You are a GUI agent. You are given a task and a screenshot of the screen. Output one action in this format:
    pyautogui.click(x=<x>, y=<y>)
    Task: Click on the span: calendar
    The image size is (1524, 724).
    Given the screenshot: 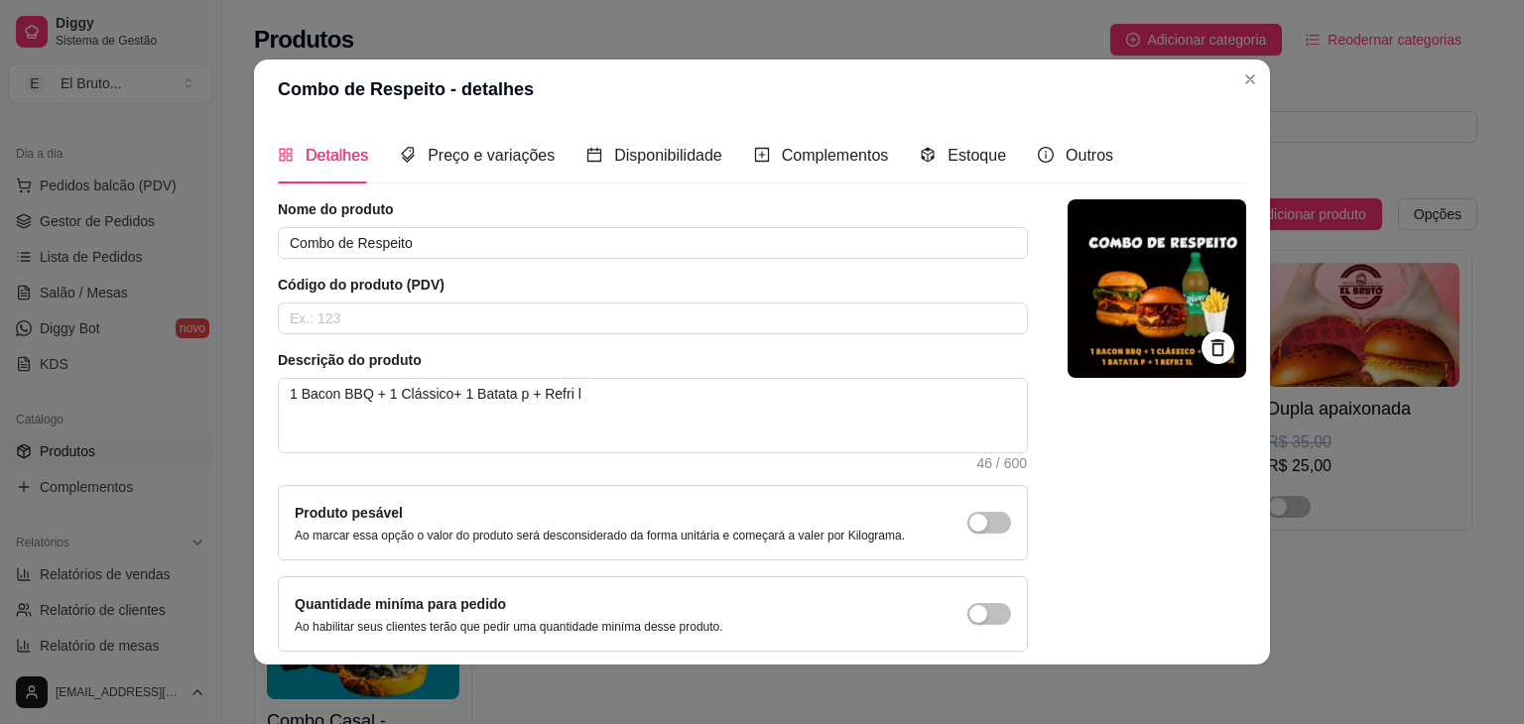 What is the action you would take?
    pyautogui.click(x=594, y=155)
    